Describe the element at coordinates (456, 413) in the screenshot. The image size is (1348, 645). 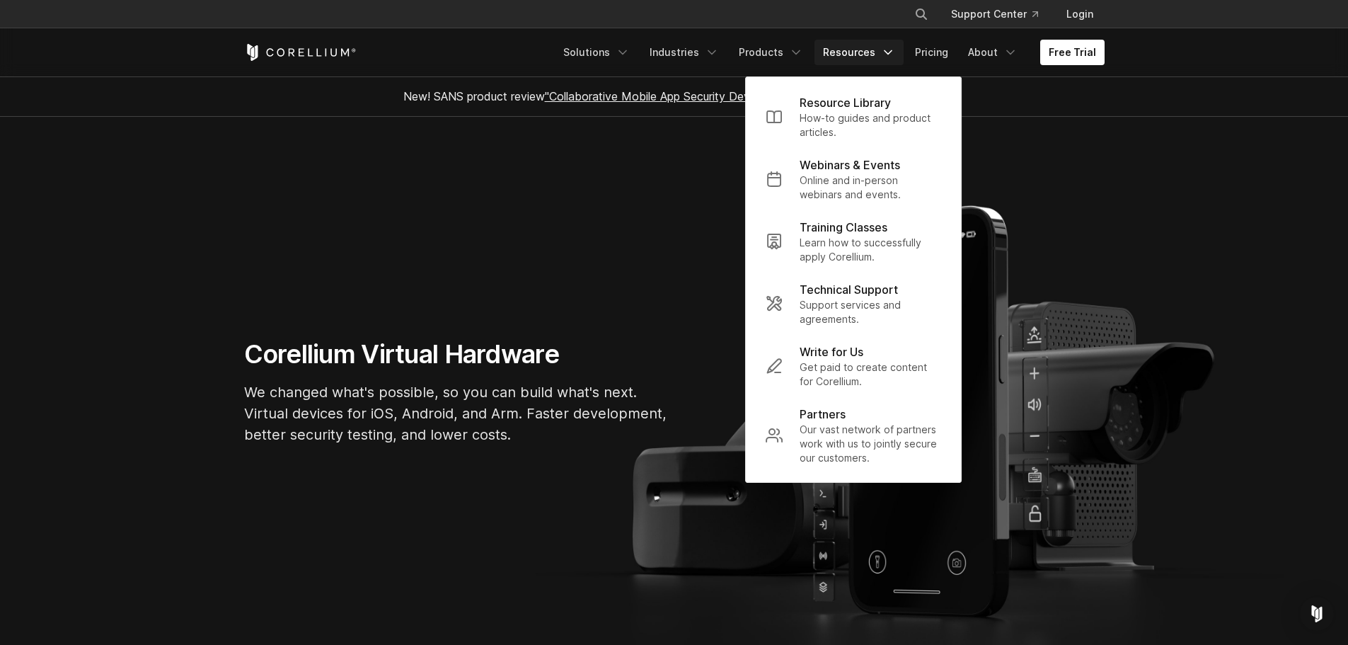
I see `p: We changed what's possible, so you can build what's next. Virtual devices for iOS, Android, and A...` at that location.